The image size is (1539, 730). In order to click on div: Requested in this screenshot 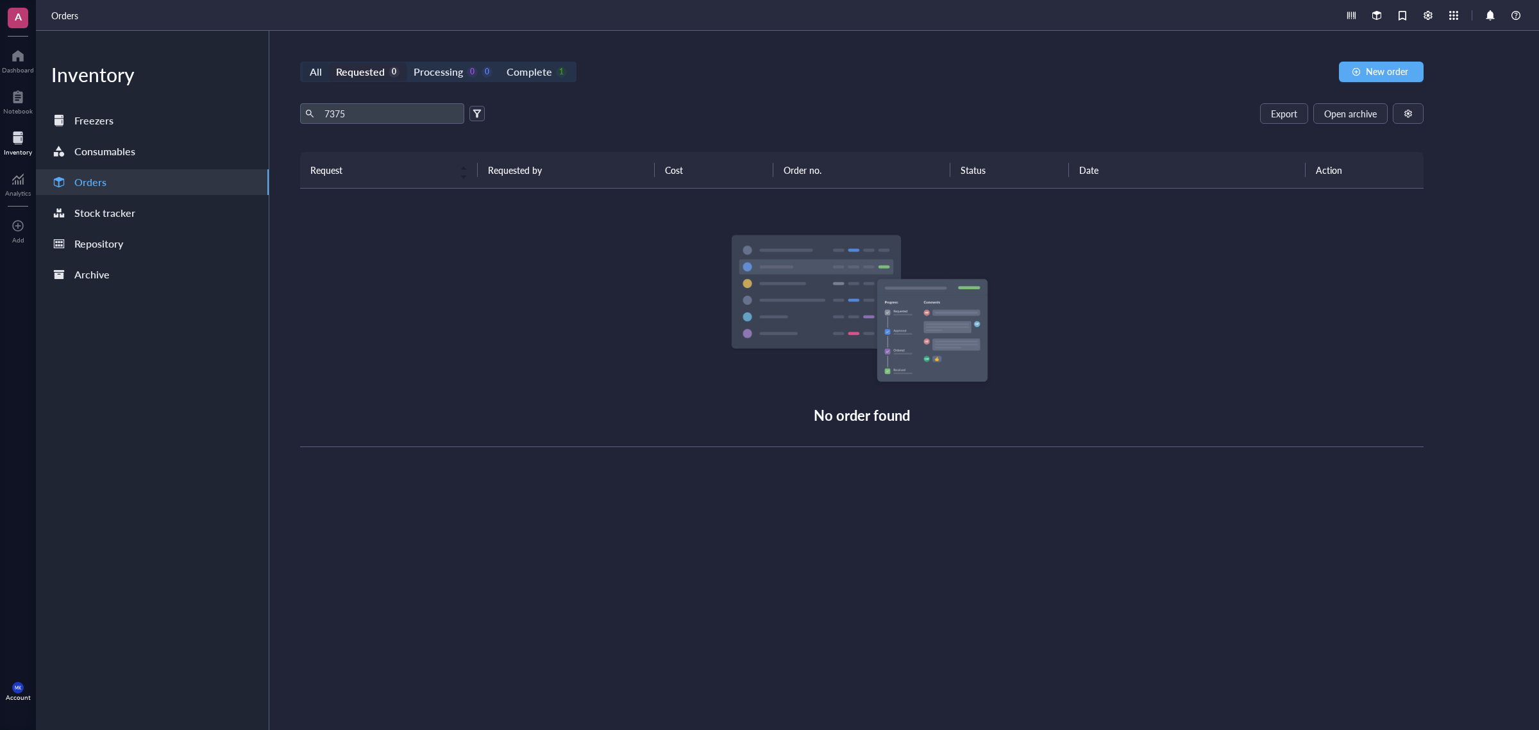, I will do `click(360, 72)`.